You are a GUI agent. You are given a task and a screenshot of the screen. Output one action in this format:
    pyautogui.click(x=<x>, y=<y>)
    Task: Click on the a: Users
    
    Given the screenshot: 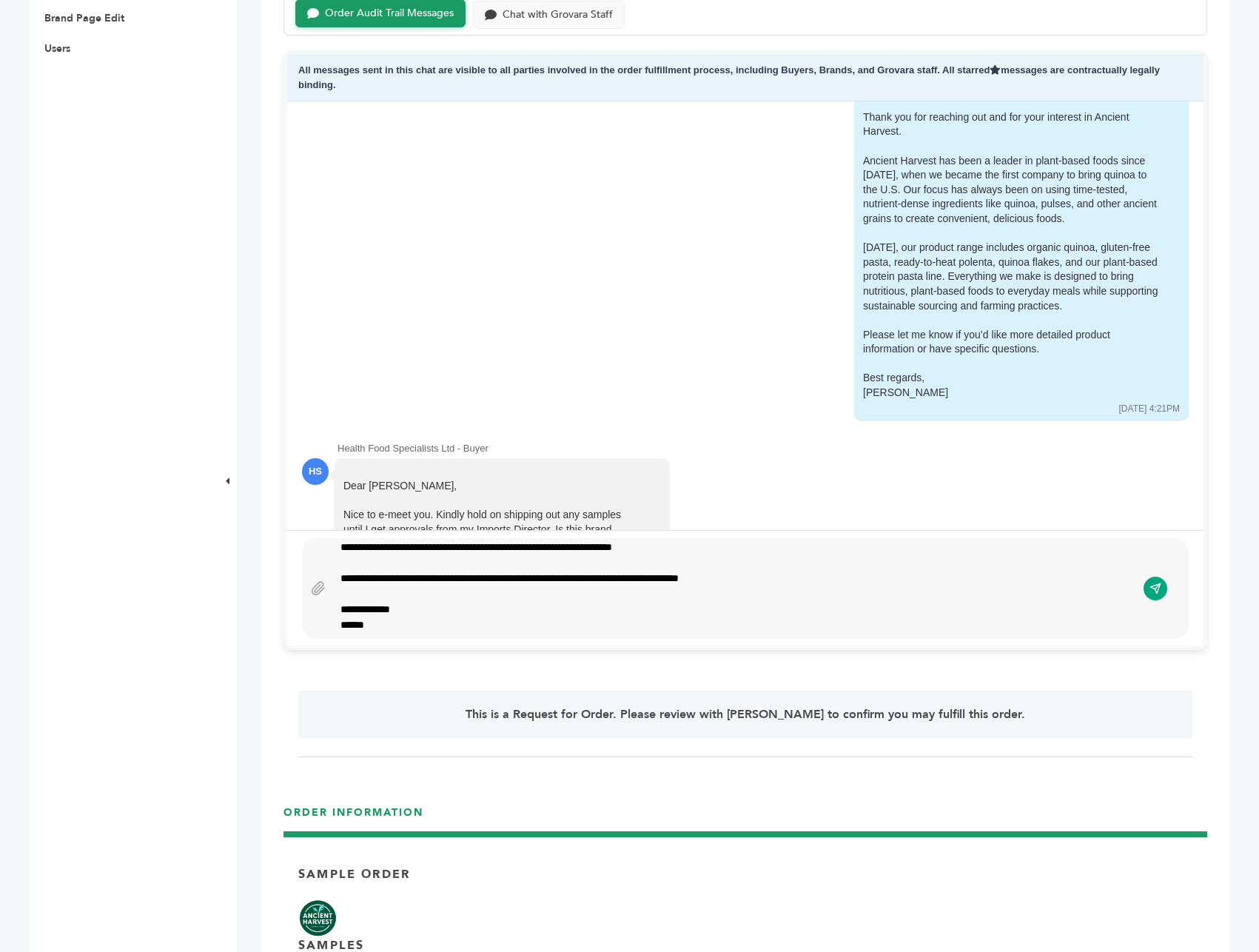 What is the action you would take?
    pyautogui.click(x=57, y=48)
    